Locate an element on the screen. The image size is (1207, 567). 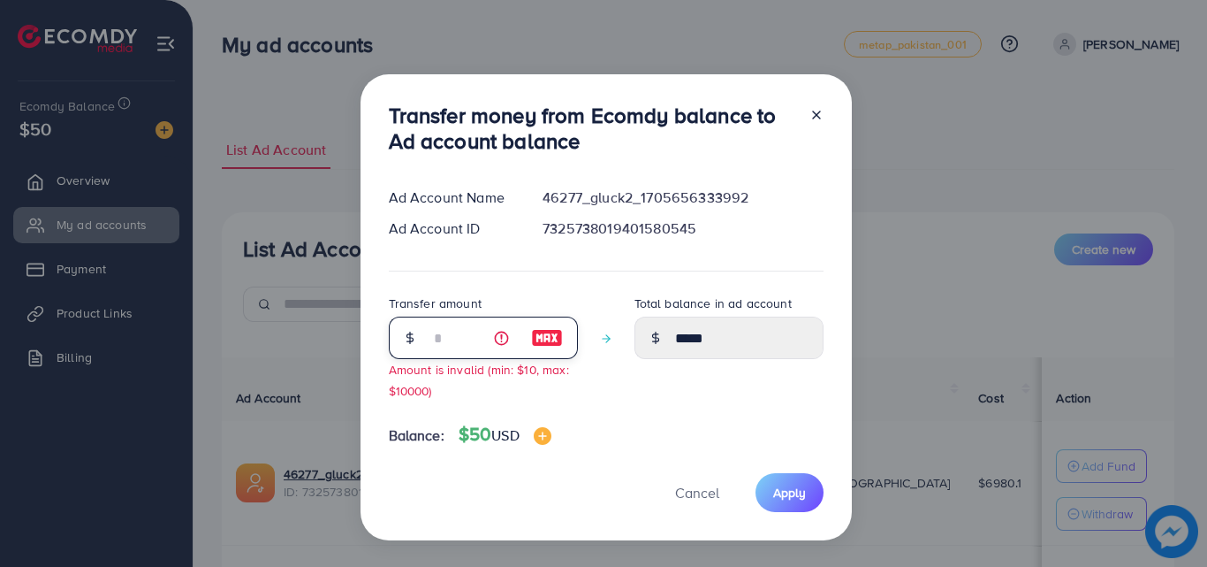
div: 7325738019401580545 is located at coordinates (682, 228).